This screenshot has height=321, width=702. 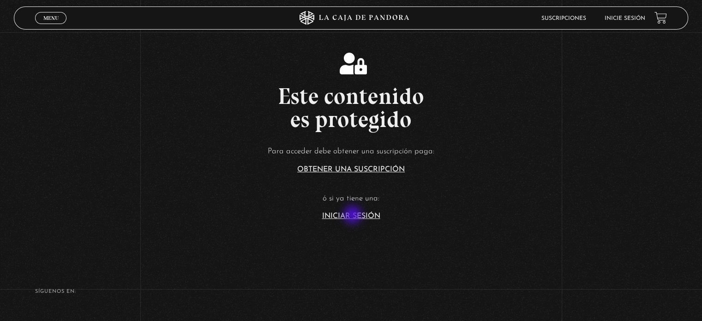 What do you see at coordinates (51, 18) in the screenshot?
I see `span: Menu` at bounding box center [51, 18].